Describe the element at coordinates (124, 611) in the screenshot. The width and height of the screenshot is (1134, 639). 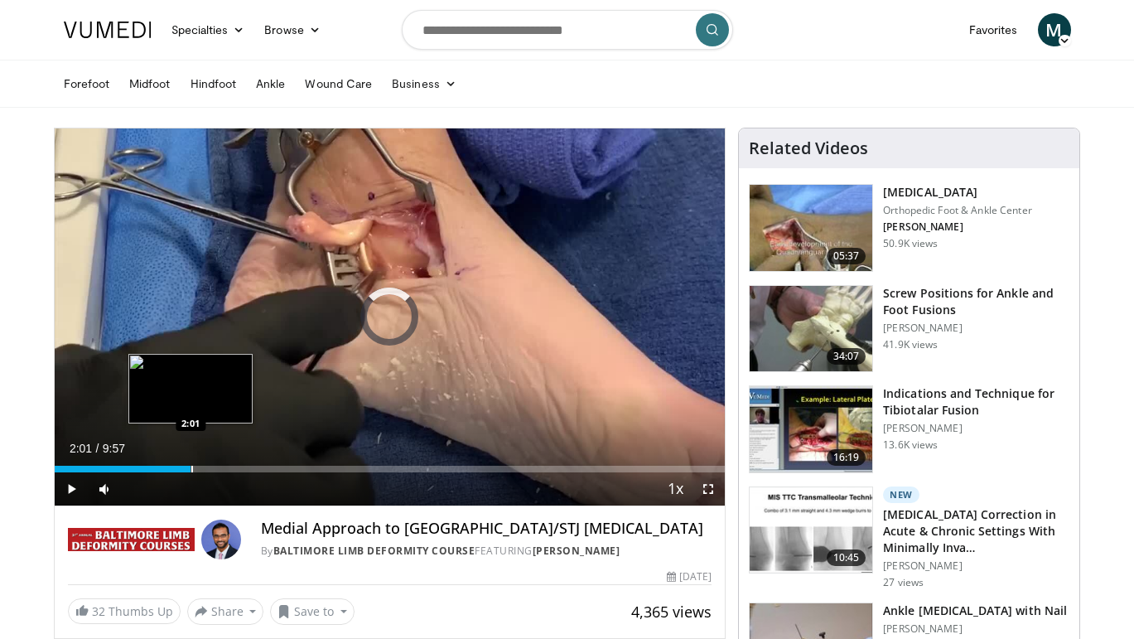
I see `a: 32 Thumbs Up` at that location.